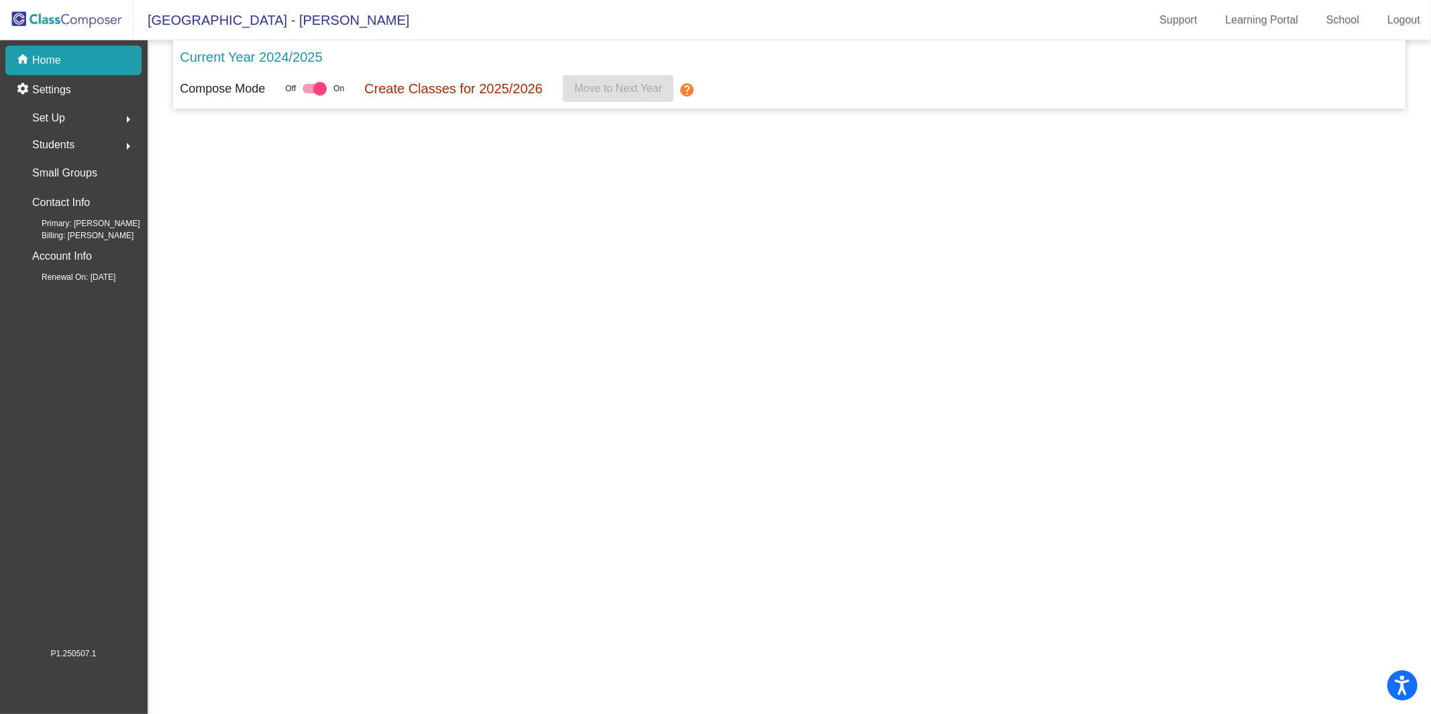 The height and width of the screenshot is (714, 1431). Describe the element at coordinates (53, 145) in the screenshot. I see `span: Students` at that location.